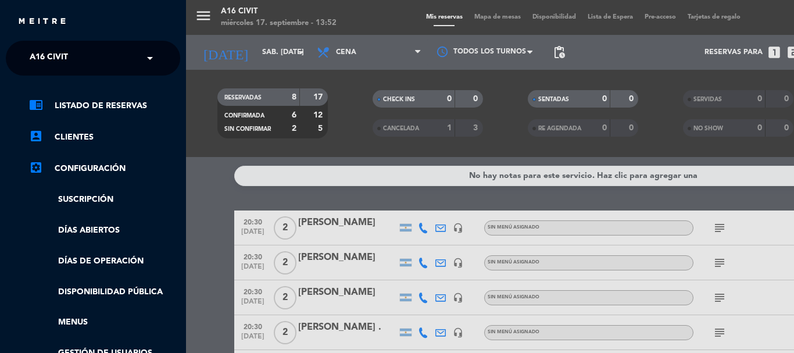 This screenshot has width=794, height=353. I want to click on a: Configuración, so click(105, 169).